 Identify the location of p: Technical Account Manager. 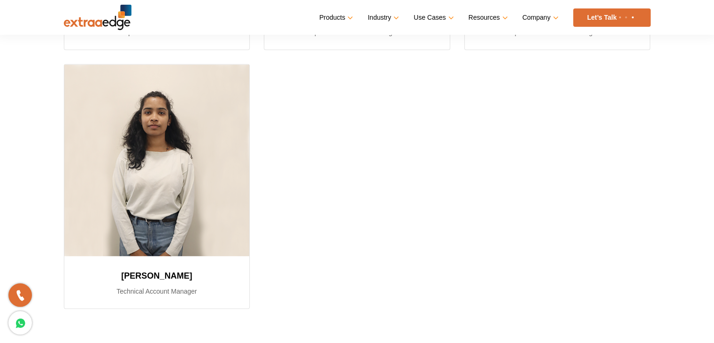
(157, 291).